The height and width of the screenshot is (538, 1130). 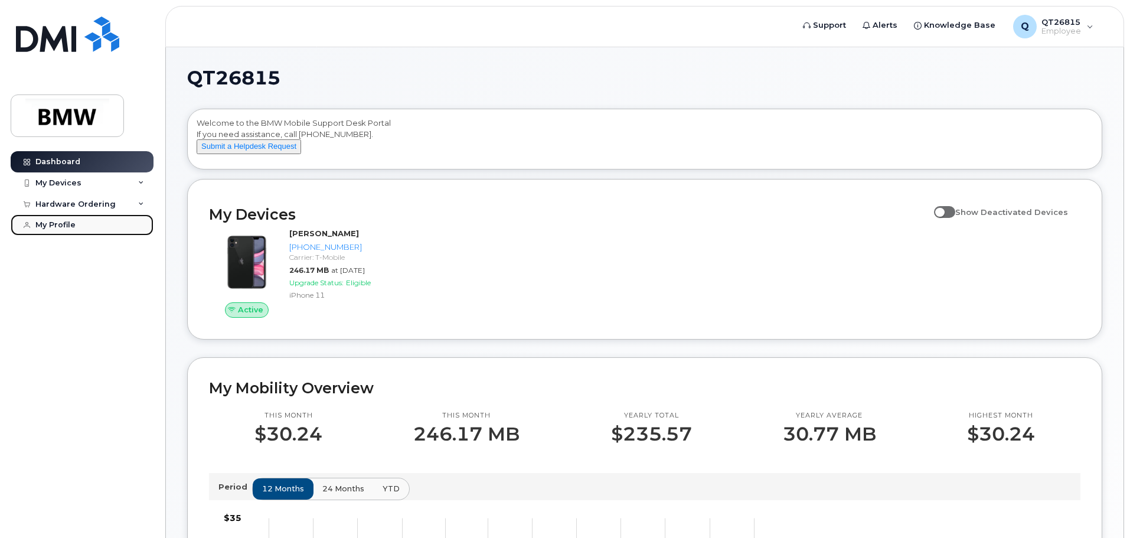 What do you see at coordinates (358, 282) in the screenshot?
I see `span: Eligible` at bounding box center [358, 282].